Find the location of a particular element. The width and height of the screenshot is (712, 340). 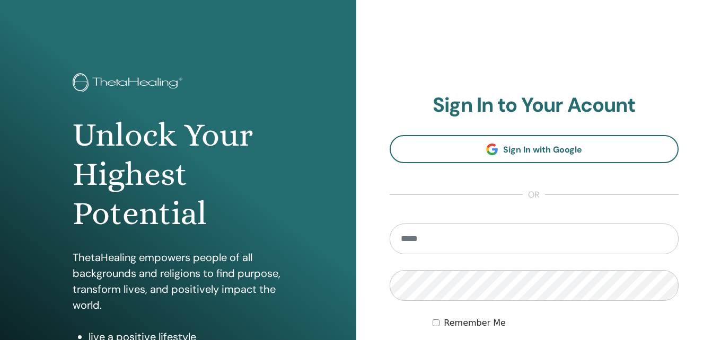

h1: Unlock Your Highest Potential is located at coordinates (178, 174).